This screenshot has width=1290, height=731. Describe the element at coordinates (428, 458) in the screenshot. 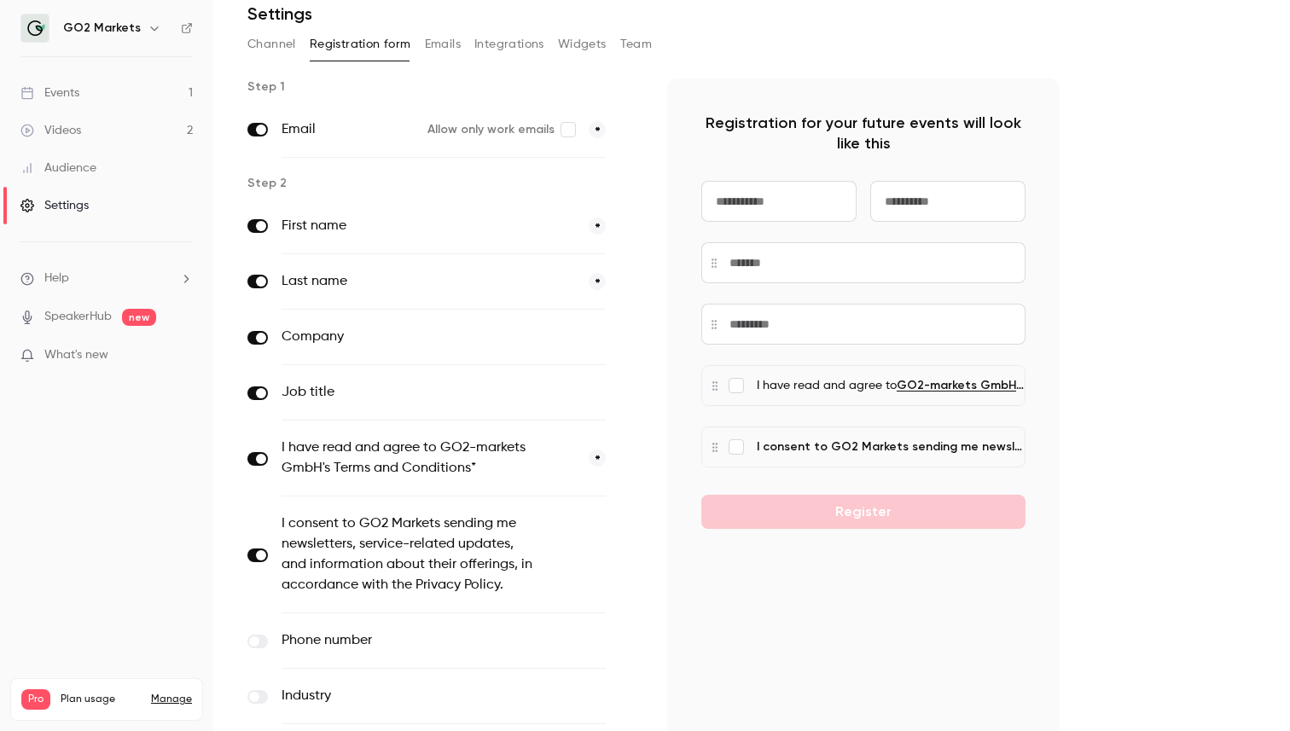

I see `label: I have read and agree to GO2-markets GmbH's Terms and Conditions*` at that location.